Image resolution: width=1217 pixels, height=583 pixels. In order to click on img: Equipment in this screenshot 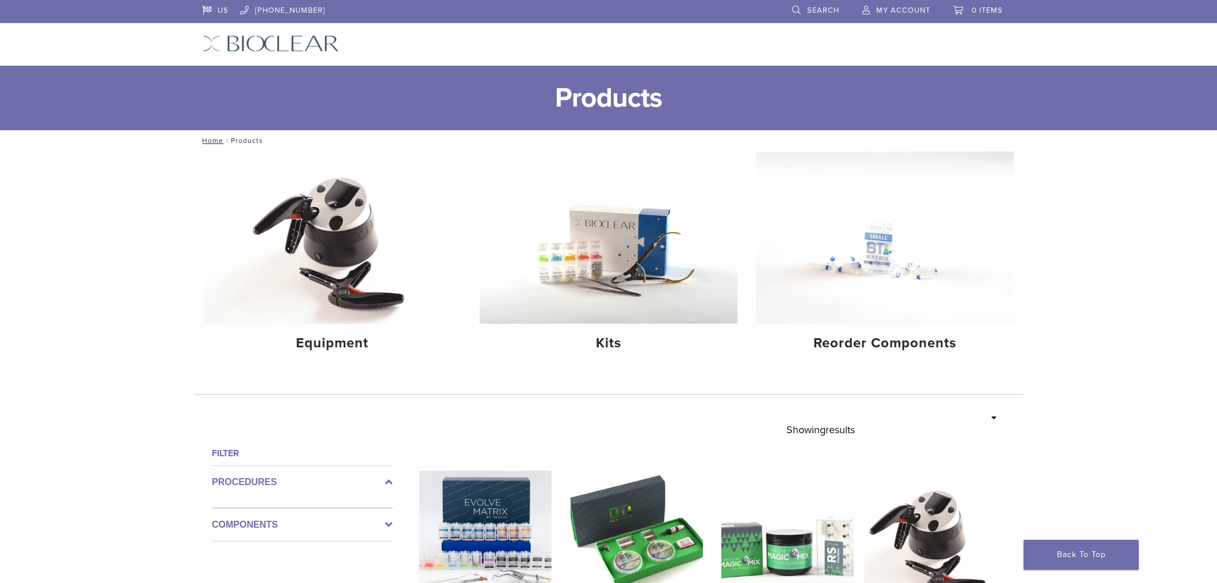, I will do `click(332, 237)`.